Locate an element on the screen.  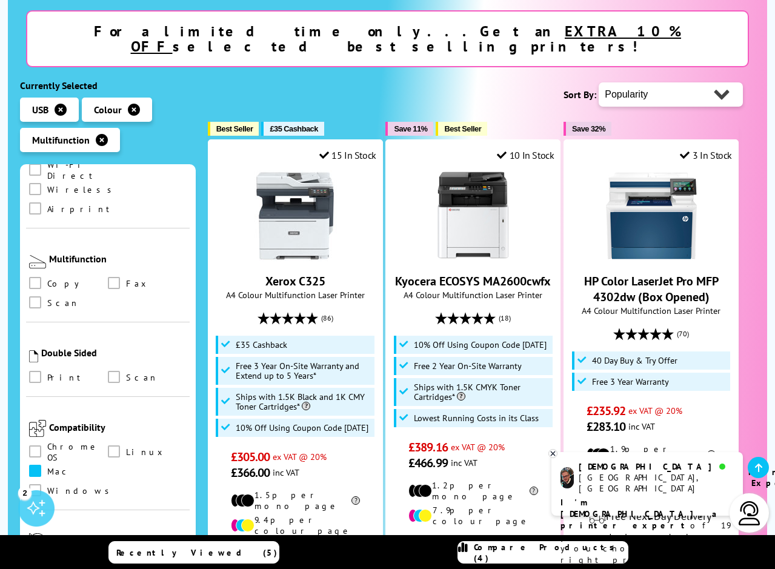
span: Recently Viewed (5) is located at coordinates (197, 552).